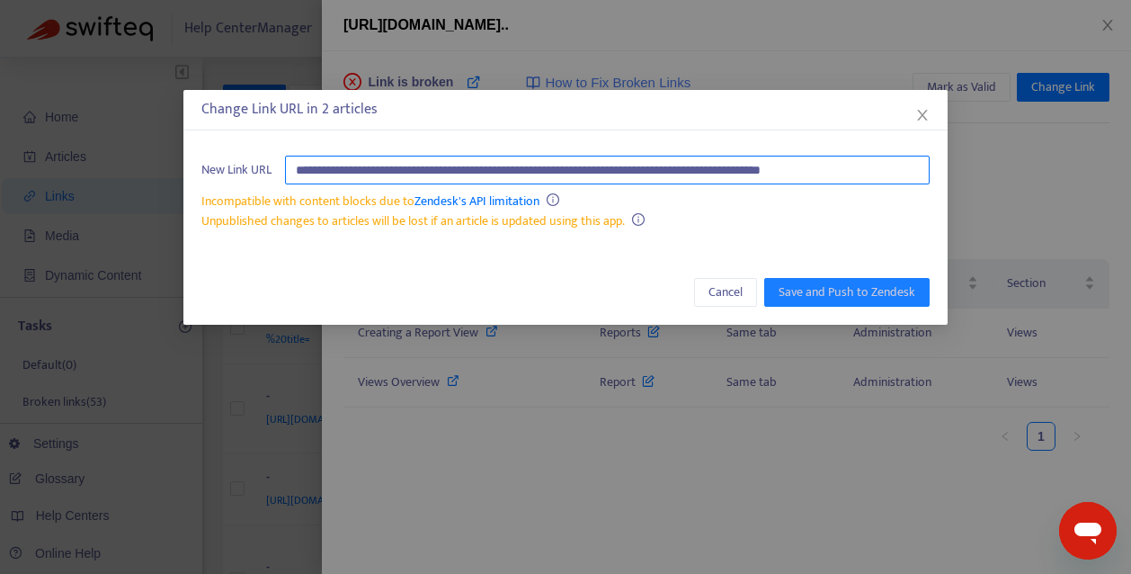 Image resolution: width=1131 pixels, height=574 pixels. I want to click on a: Zendesk's API limitation, so click(476, 200).